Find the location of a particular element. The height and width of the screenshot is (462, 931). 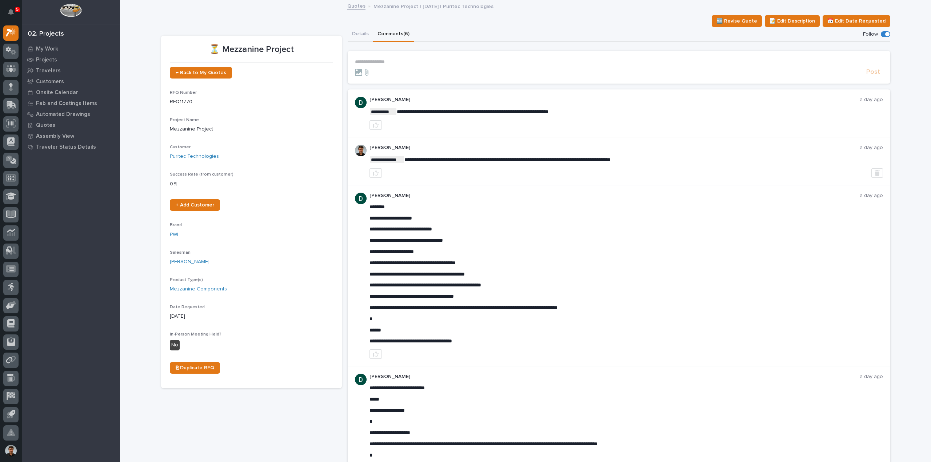

a: Travelers is located at coordinates (71, 71).